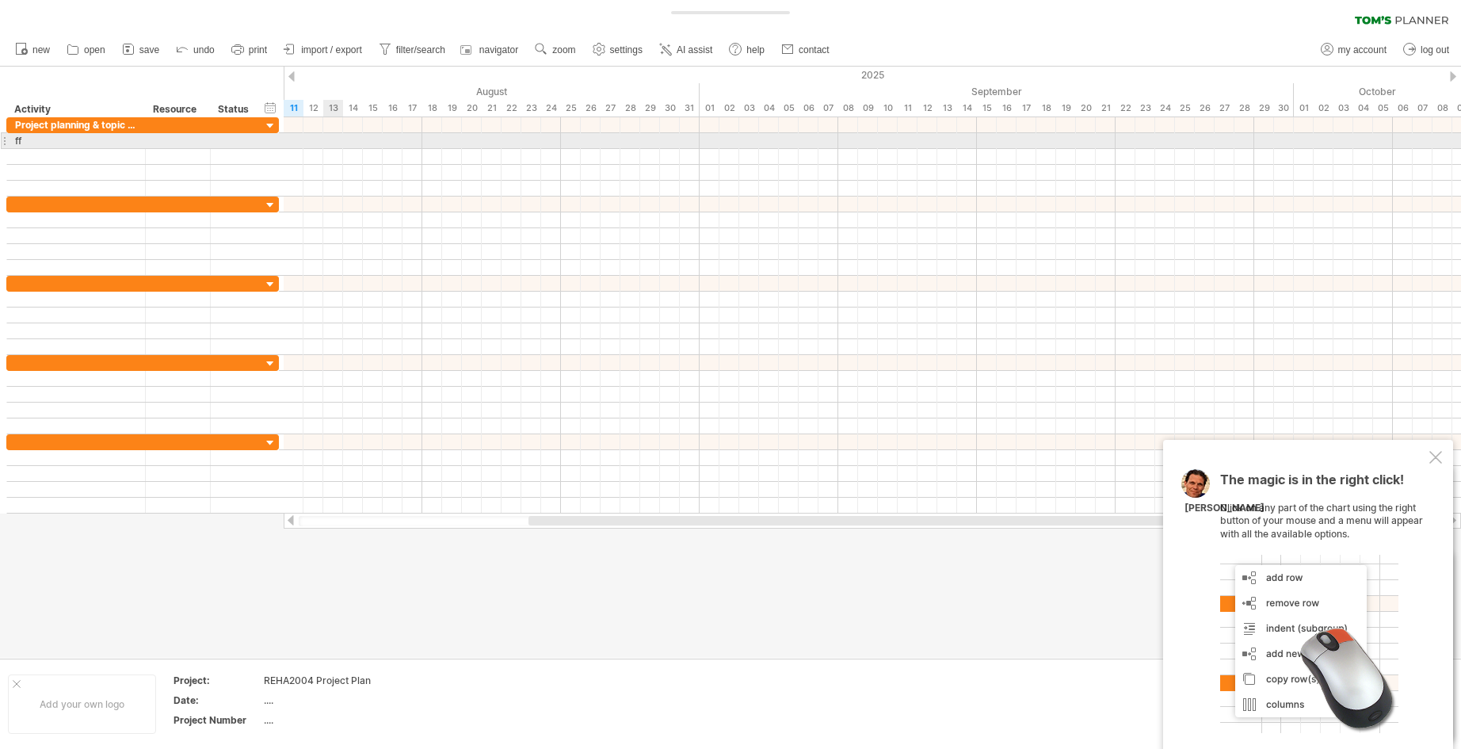  What do you see at coordinates (1006, 108) in the screenshot?
I see `div: Tuesday, 16 September 2025` at bounding box center [1006, 108].